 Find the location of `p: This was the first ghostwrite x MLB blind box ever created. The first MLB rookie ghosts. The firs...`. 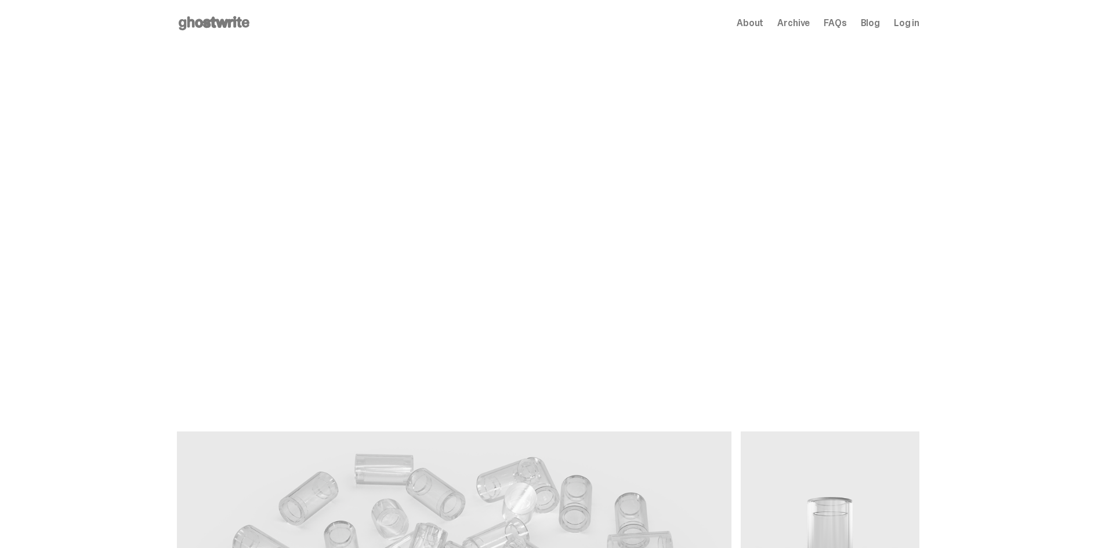

p: This was the first ghostwrite x MLB blind box ever created. The first MLB rookie ghosts. The firs... is located at coordinates (328, 335).